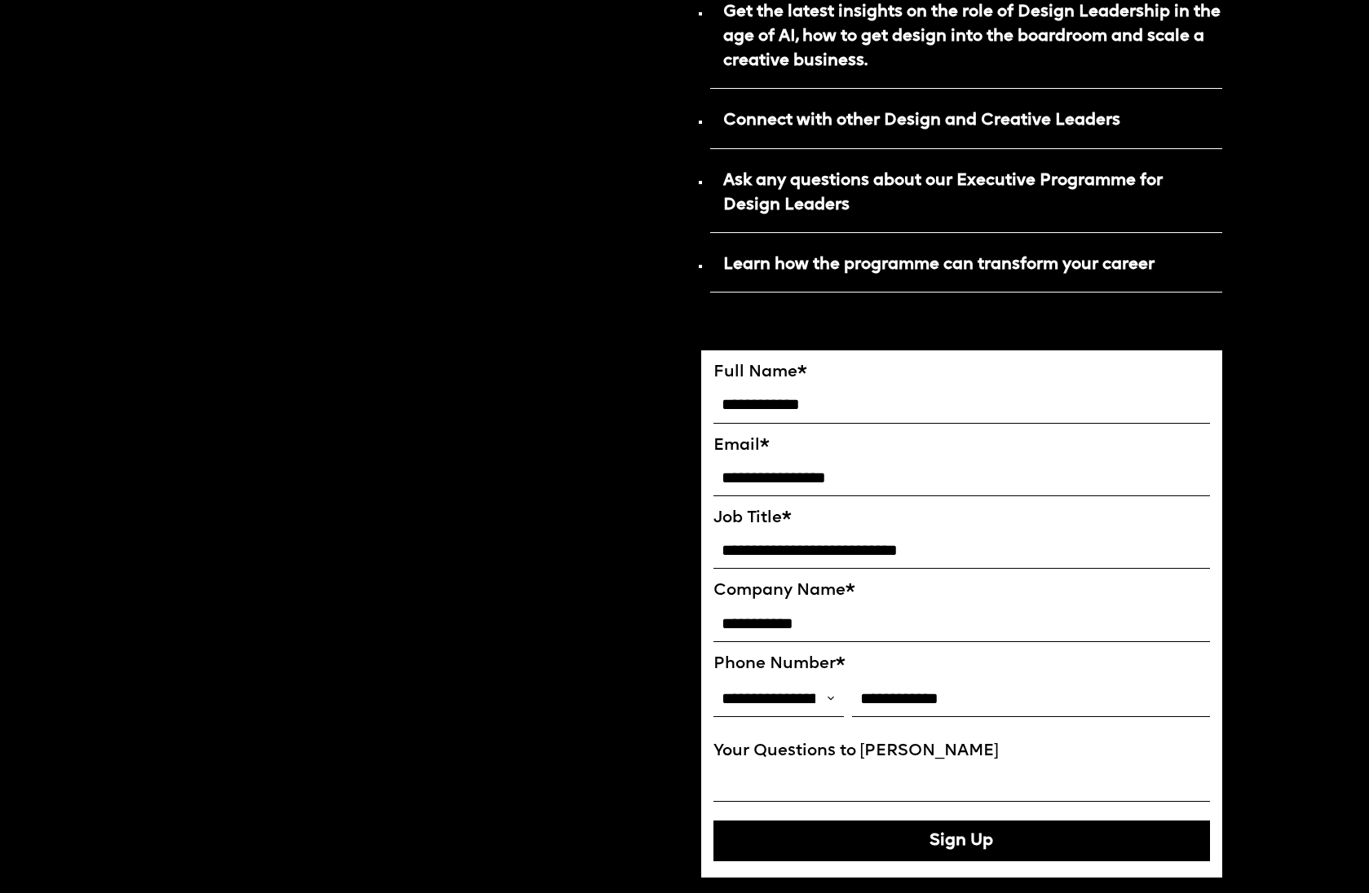 The width and height of the screenshot is (1369, 893). What do you see at coordinates (962, 664) in the screenshot?
I see `label: Phone Number` at bounding box center [962, 664].